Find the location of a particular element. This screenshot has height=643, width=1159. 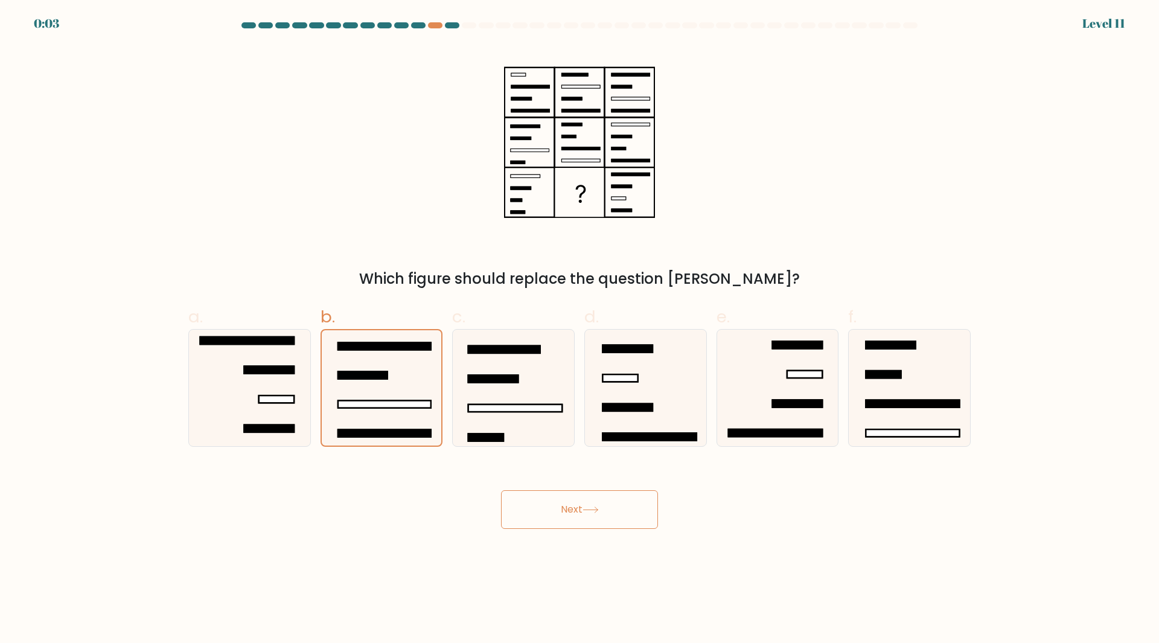

div: 0:03 is located at coordinates (46, 24).